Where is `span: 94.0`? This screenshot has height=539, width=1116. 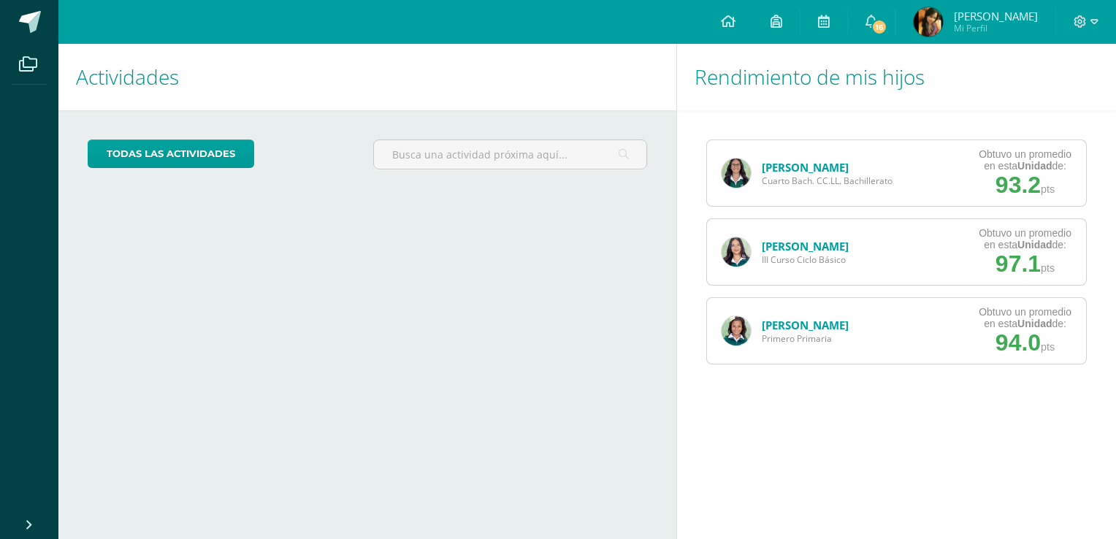
span: 94.0 is located at coordinates (1018, 343).